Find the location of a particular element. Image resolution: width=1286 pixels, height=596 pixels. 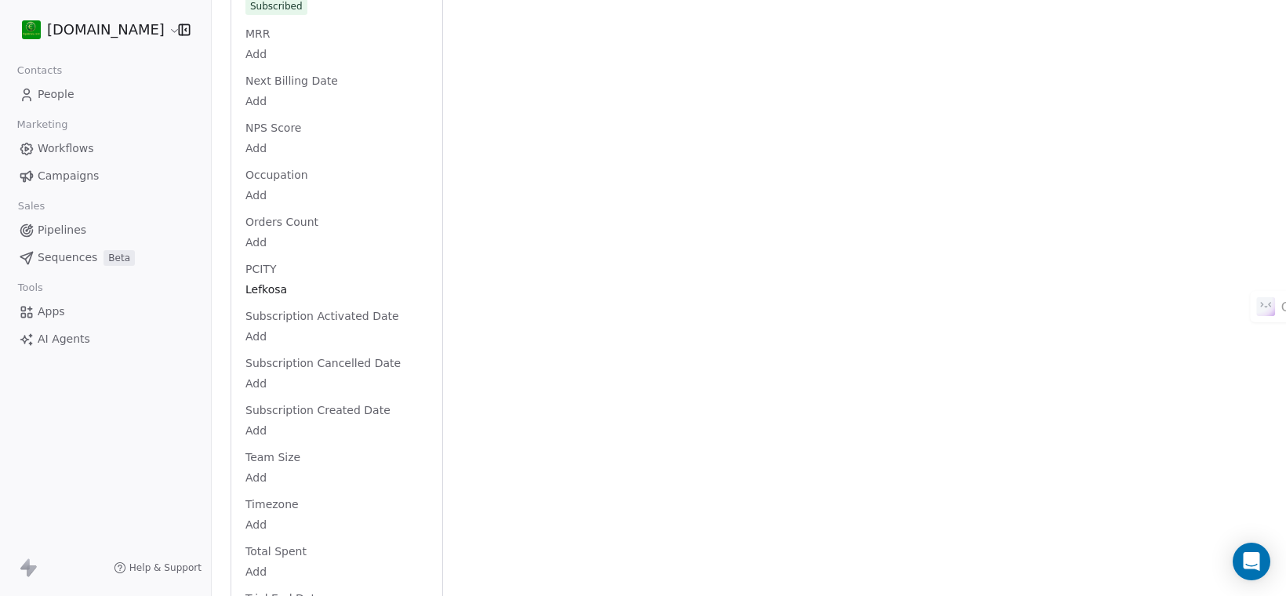

span: People is located at coordinates (56, 94).